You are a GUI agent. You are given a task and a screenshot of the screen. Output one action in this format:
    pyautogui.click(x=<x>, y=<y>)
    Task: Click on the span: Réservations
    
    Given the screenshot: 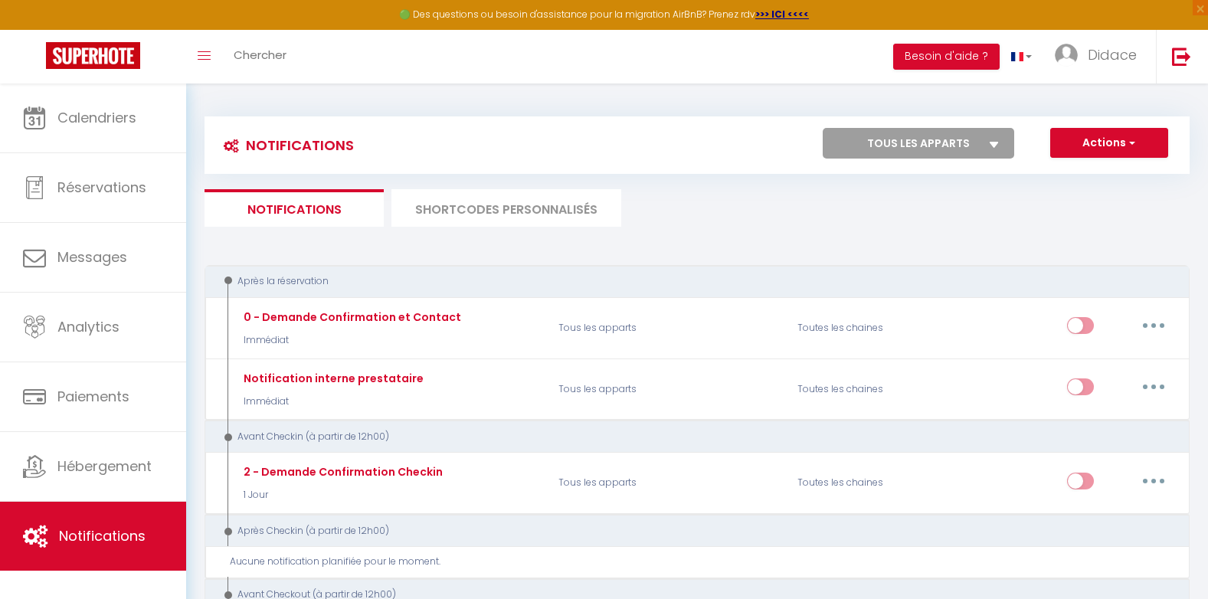 What is the action you would take?
    pyautogui.click(x=102, y=187)
    